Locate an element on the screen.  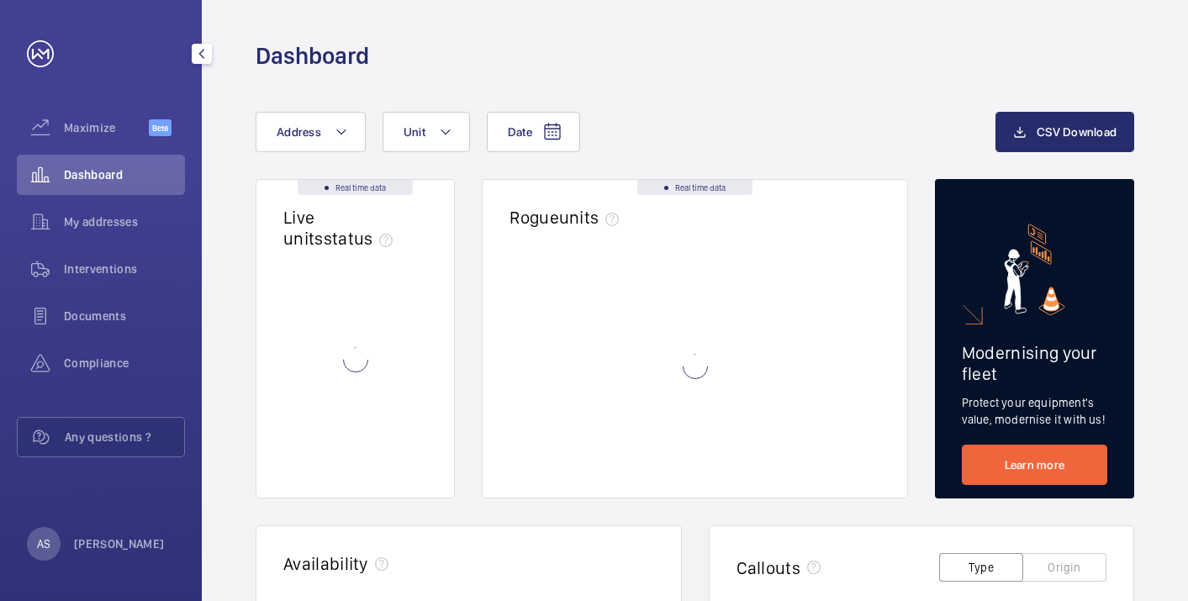
span: status is located at coordinates (361, 238).